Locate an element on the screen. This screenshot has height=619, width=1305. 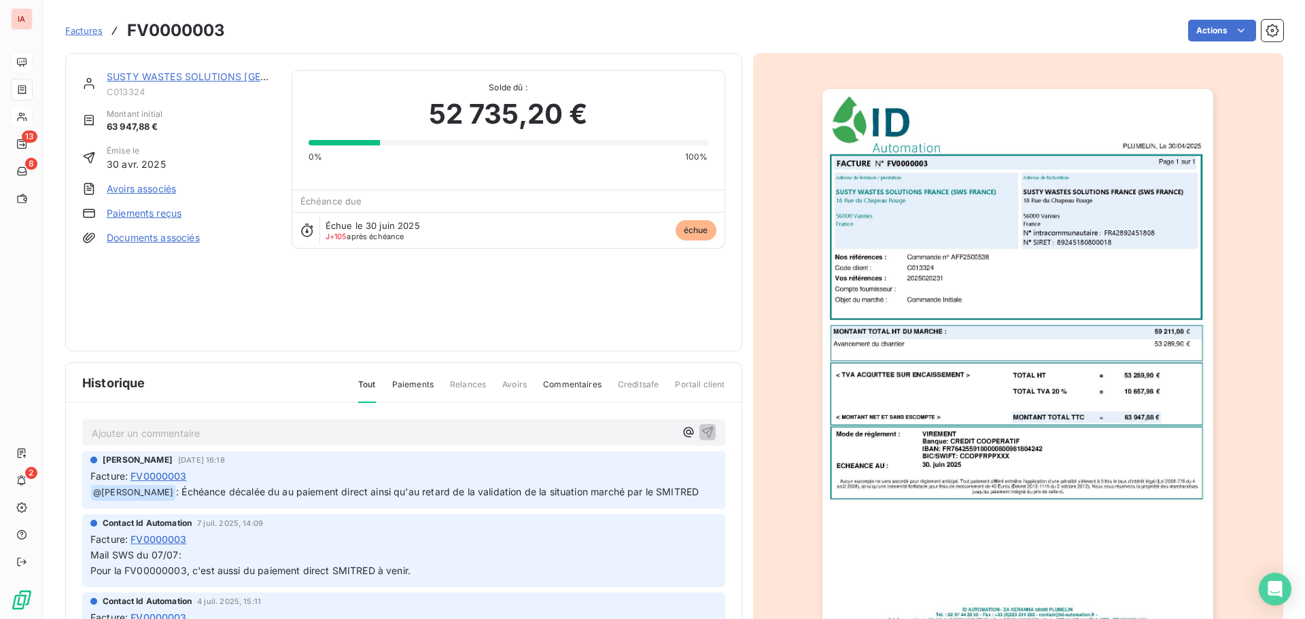
a: Factures is located at coordinates (84, 31).